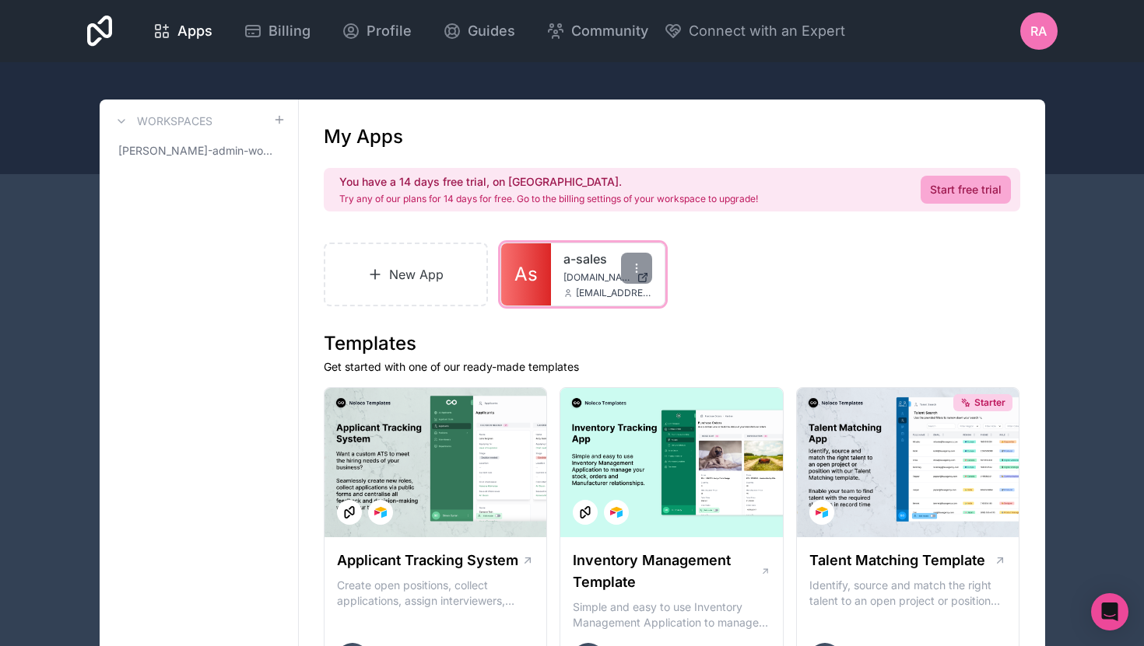  What do you see at coordinates (194, 31) in the screenshot?
I see `span: Apps` at bounding box center [194, 31].